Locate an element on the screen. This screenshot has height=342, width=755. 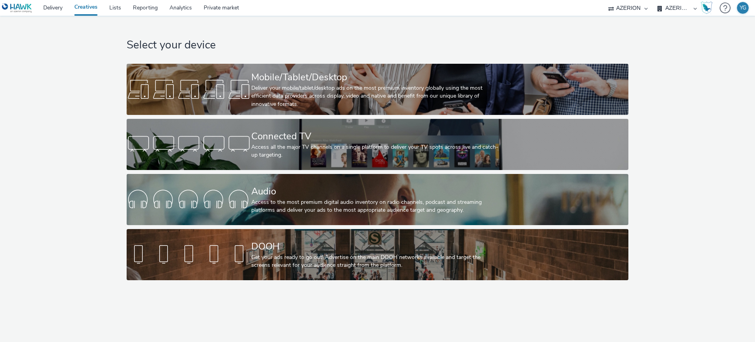
img: Hawk Academy is located at coordinates (707, 8).